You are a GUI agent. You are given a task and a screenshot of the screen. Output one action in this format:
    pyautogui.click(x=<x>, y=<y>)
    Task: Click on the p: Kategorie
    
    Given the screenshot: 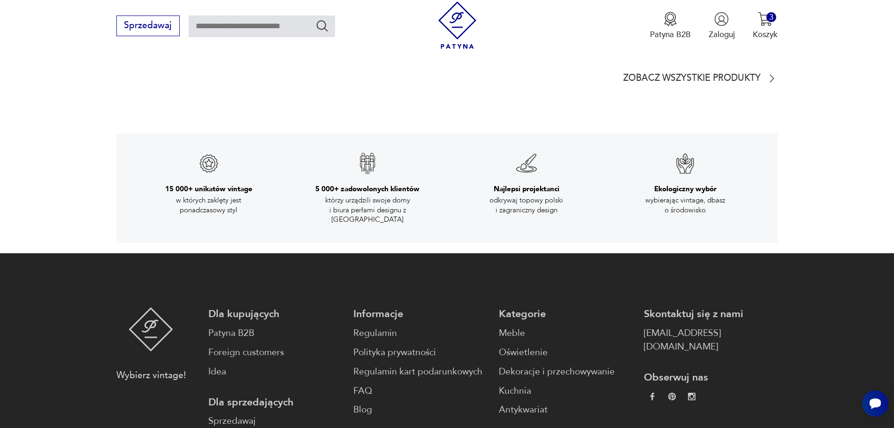 What is the action you would take?
    pyautogui.click(x=566, y=314)
    